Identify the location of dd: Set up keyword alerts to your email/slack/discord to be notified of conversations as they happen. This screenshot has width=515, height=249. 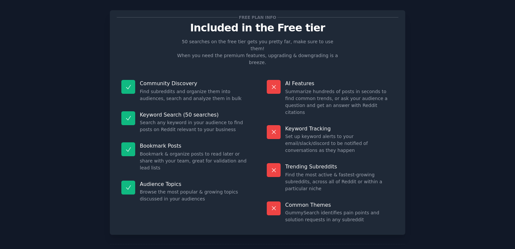
(339, 143).